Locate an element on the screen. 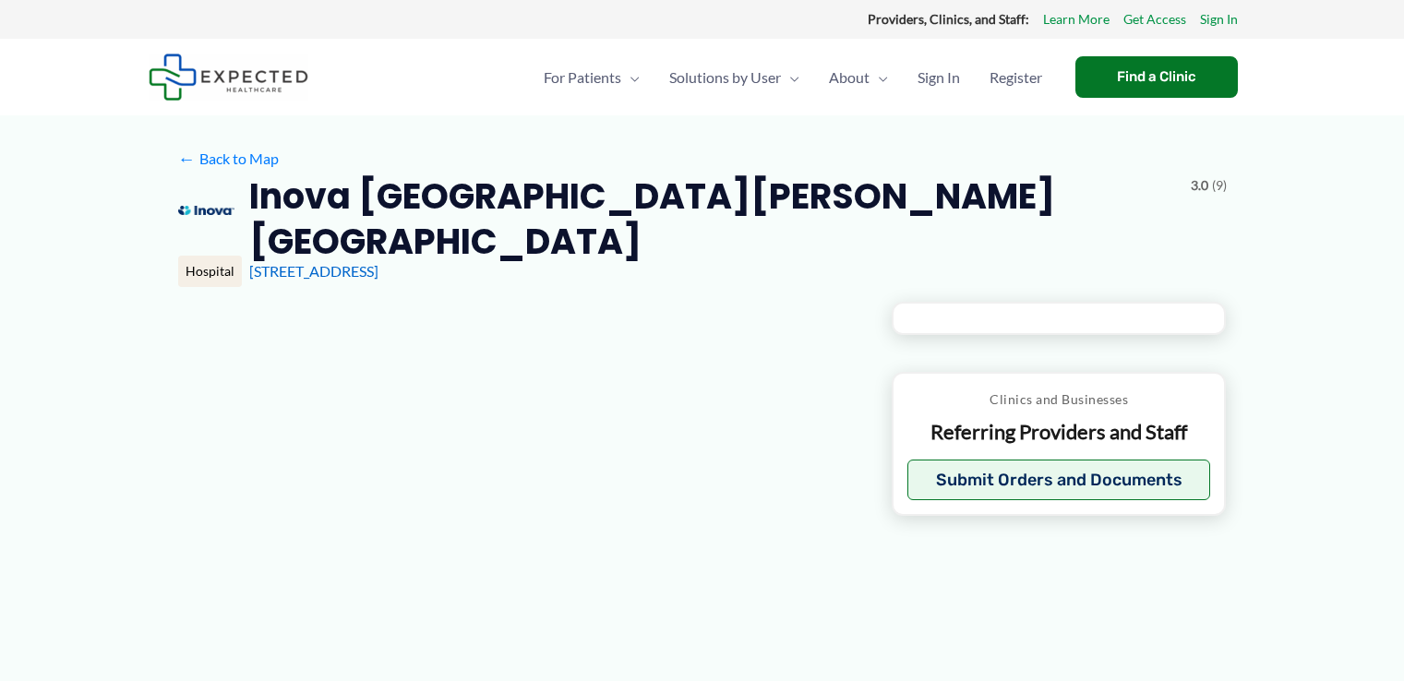 The height and width of the screenshot is (681, 1404). span: Sign In is located at coordinates (938, 78).